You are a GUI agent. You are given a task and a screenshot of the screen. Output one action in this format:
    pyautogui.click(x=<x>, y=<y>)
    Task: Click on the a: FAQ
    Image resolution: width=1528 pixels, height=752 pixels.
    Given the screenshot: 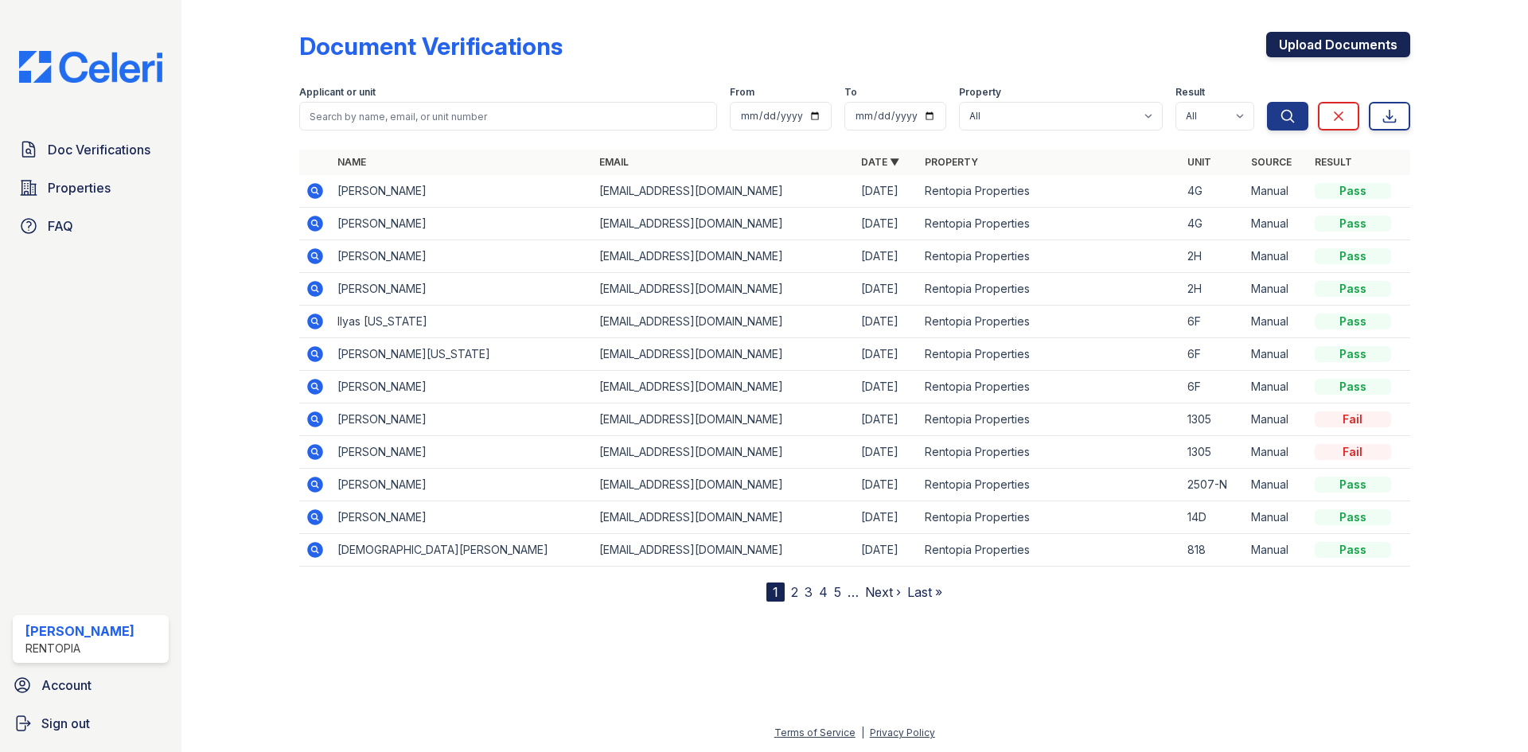 What is the action you would take?
    pyautogui.click(x=91, y=226)
    